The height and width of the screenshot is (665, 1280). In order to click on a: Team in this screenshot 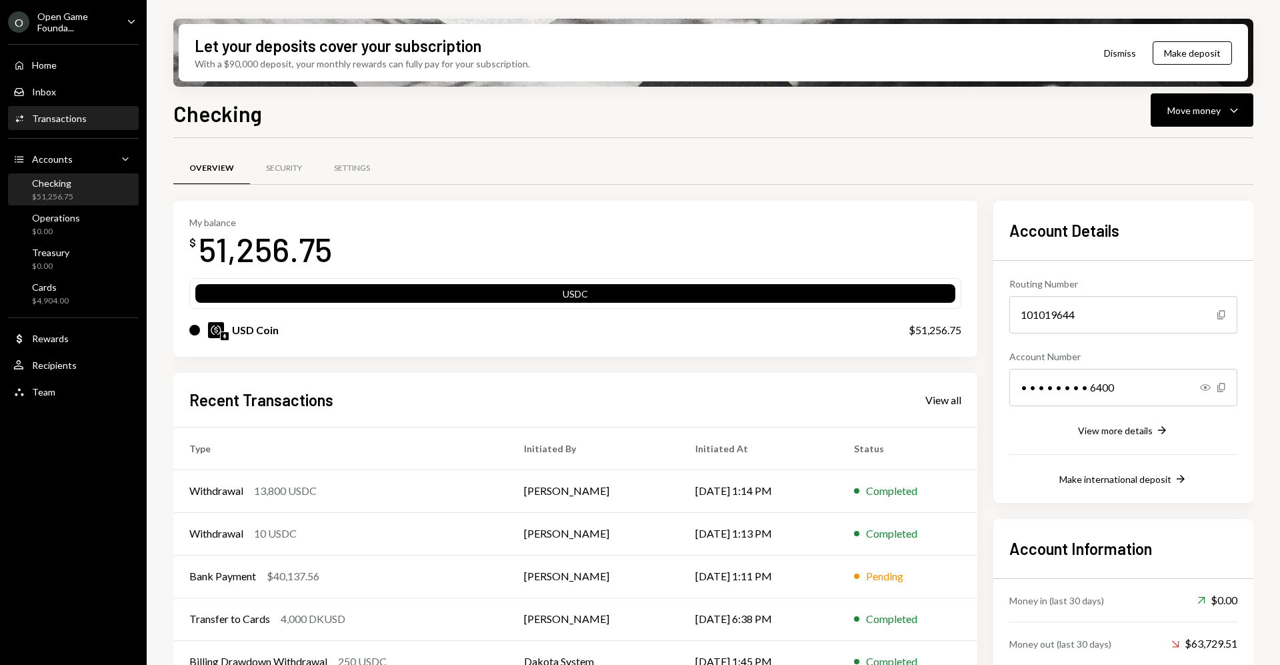, I will do `click(73, 391)`.